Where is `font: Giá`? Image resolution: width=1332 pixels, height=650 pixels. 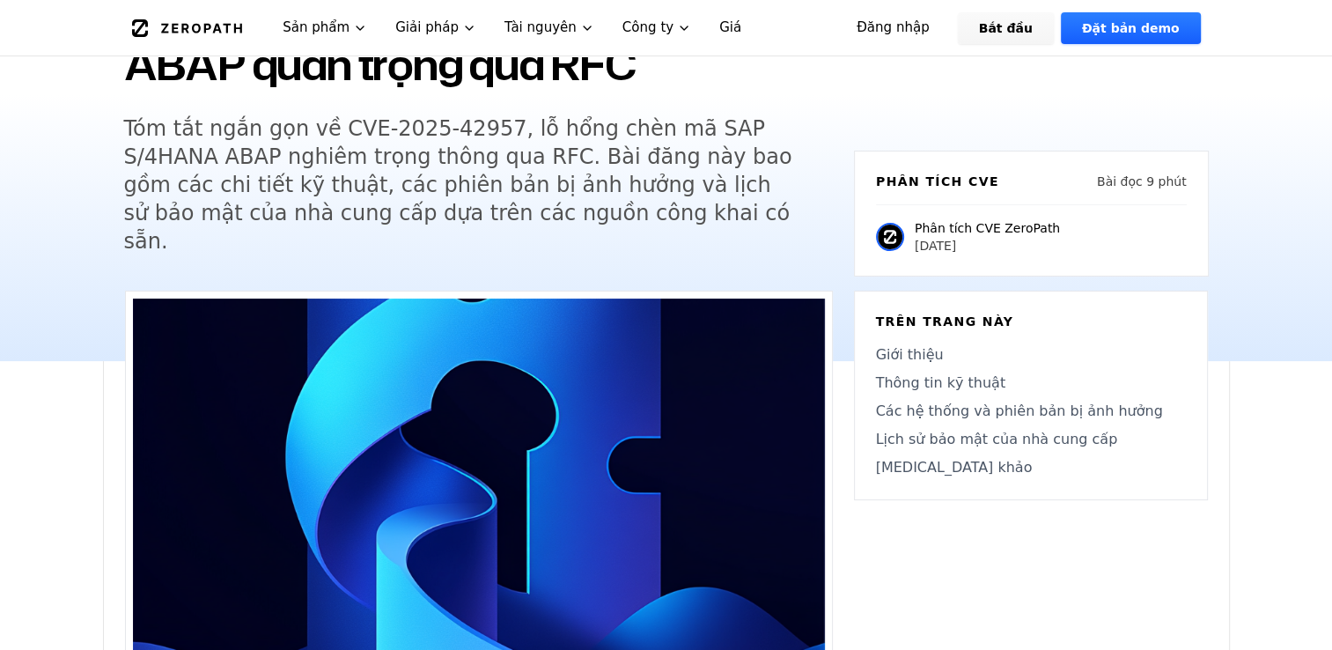 font: Giá is located at coordinates (730, 27).